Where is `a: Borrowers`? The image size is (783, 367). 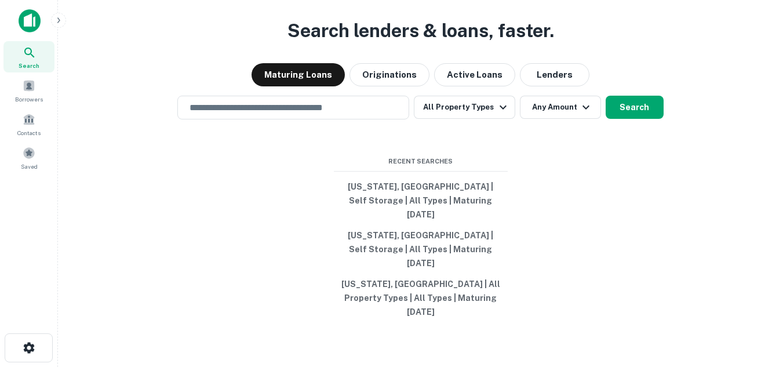
a: Borrowers is located at coordinates (29, 90).